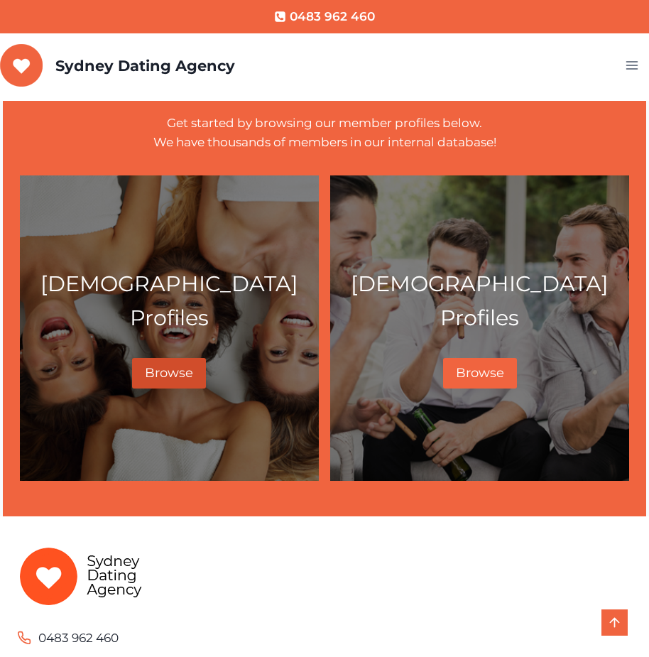 Image resolution: width=649 pixels, height=657 pixels. Describe the element at coordinates (145, 65) in the screenshot. I see `div: Sydney Dating Agency` at that location.